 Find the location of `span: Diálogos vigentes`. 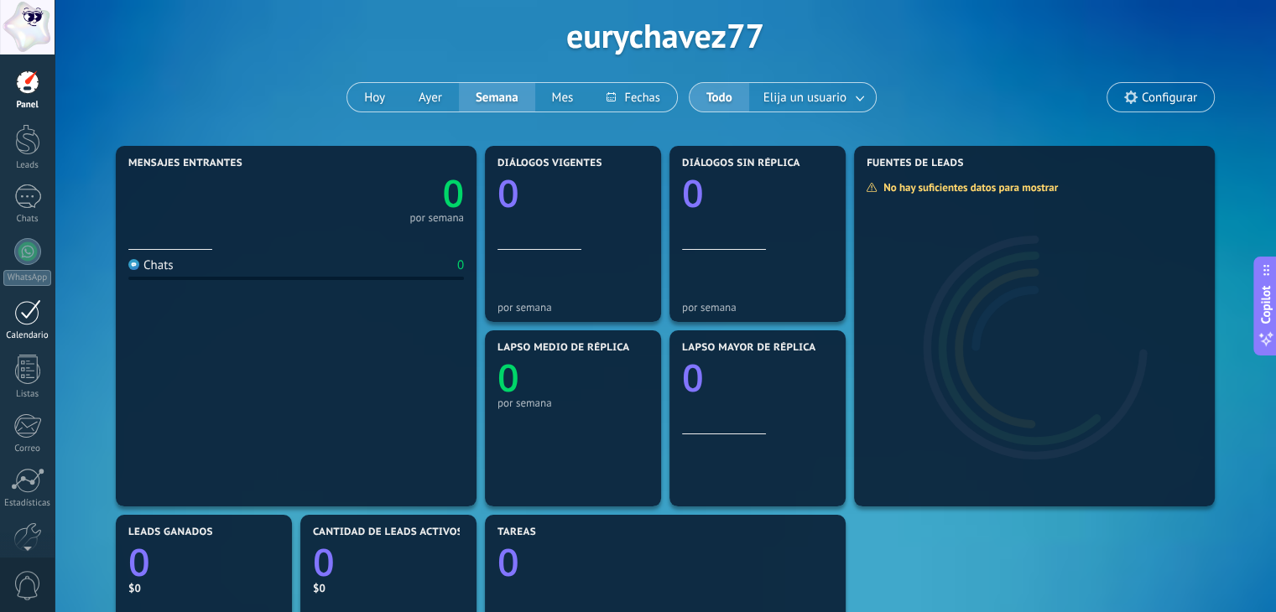

span: Diálogos vigentes is located at coordinates (549, 164).